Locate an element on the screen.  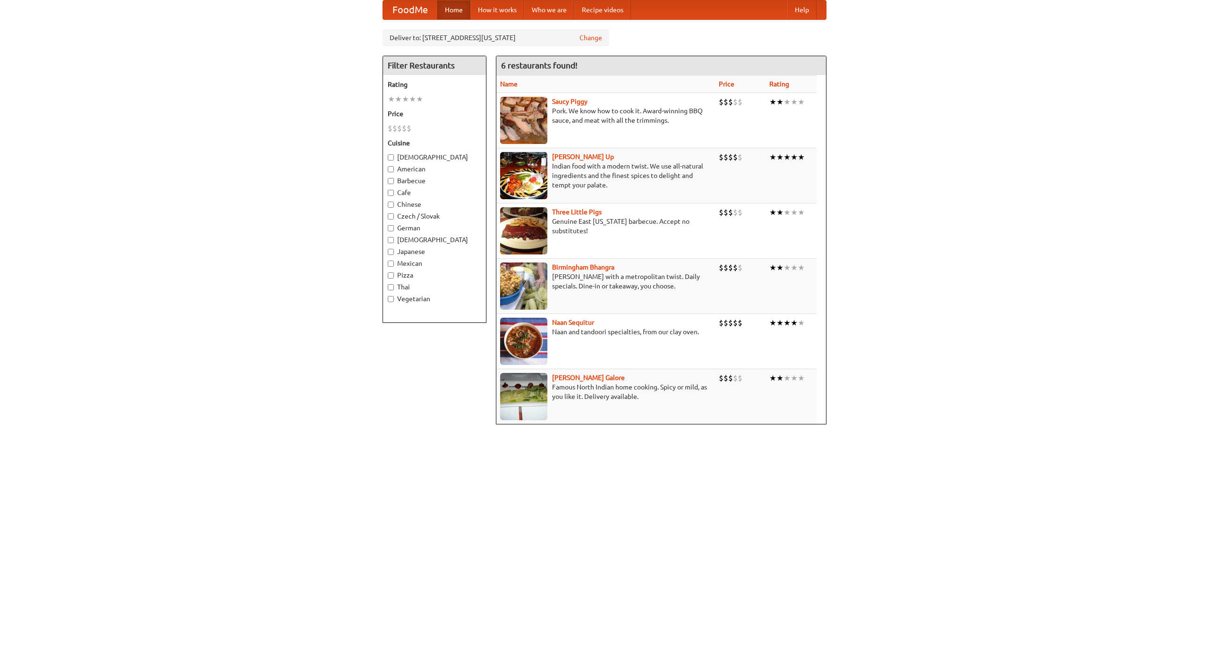
img: littlepigs.jpg is located at coordinates (524, 231).